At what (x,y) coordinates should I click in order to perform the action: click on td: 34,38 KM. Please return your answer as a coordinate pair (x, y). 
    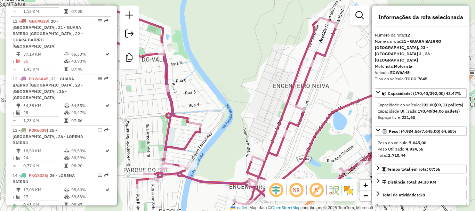
    Looking at the image, I should click on (43, 106).